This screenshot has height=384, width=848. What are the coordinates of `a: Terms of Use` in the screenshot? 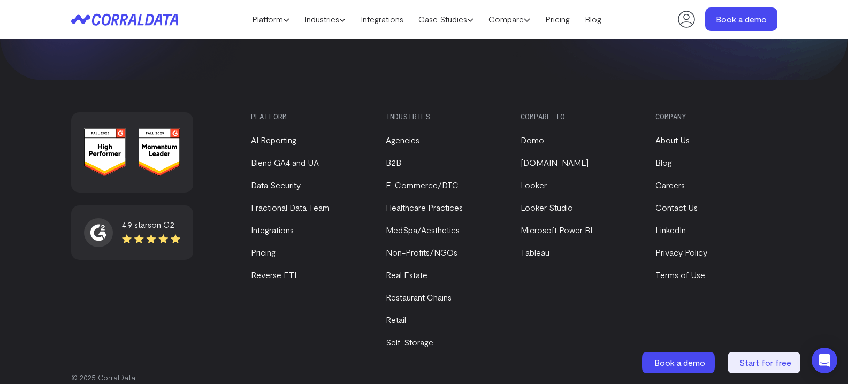 It's located at (680, 274).